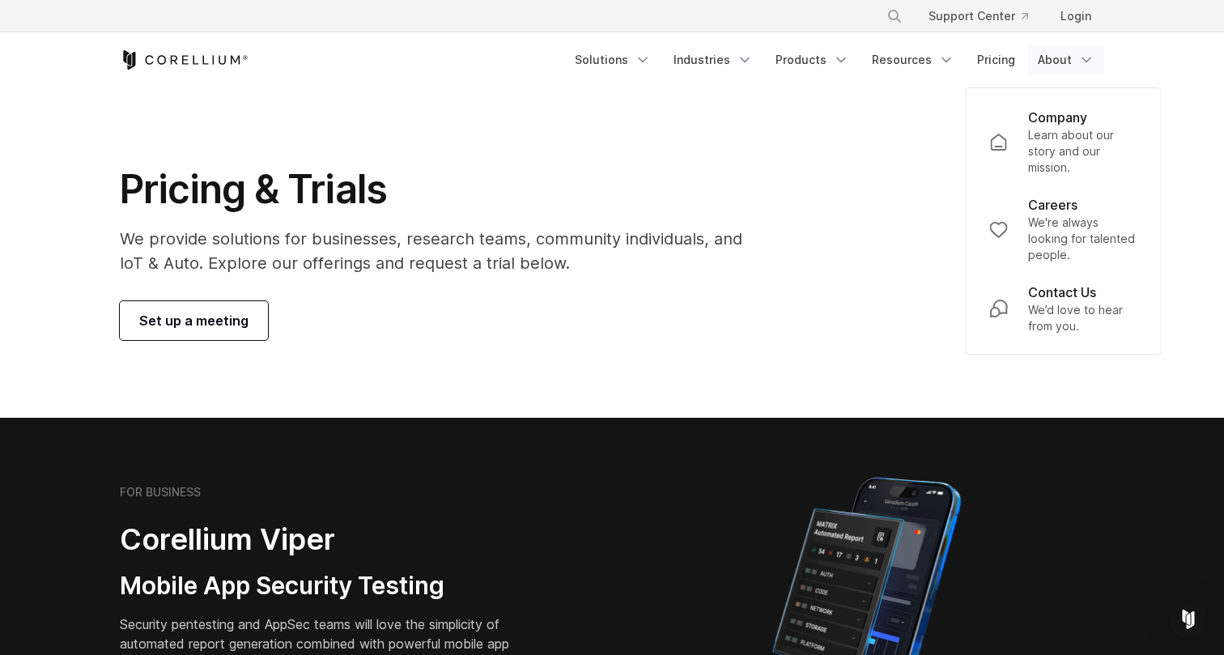 This screenshot has width=1224, height=655. I want to click on a: Industries, so click(713, 60).